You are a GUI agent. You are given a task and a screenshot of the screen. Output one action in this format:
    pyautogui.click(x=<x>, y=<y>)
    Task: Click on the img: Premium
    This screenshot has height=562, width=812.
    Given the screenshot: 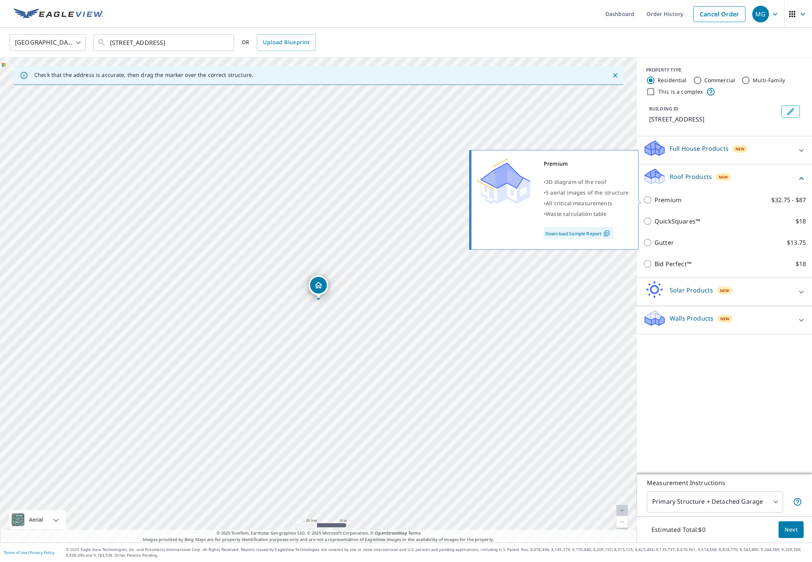 What is the action you would take?
    pyautogui.click(x=504, y=181)
    